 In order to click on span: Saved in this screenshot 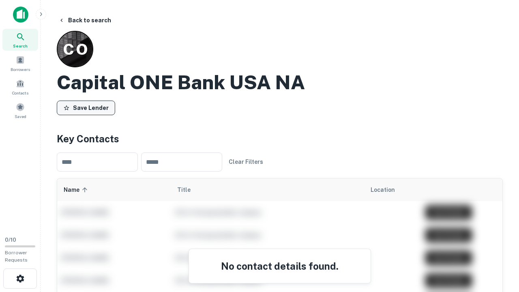, I will do `click(20, 116)`.